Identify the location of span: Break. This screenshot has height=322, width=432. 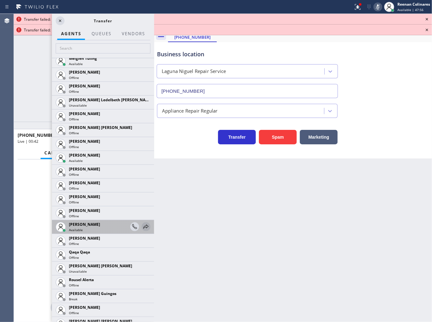
(73, 299).